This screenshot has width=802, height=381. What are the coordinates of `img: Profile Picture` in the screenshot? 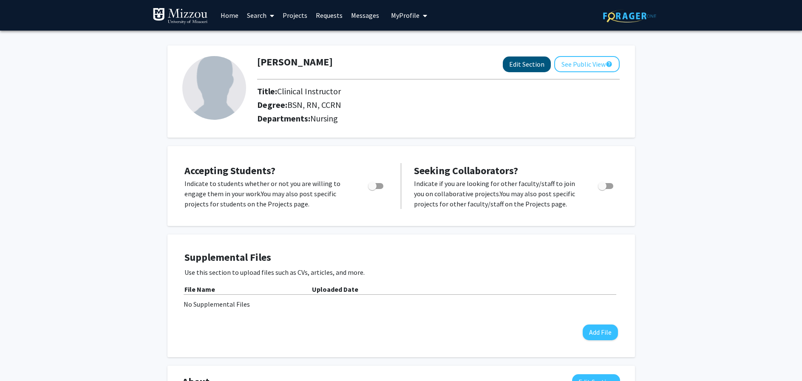 It's located at (214, 88).